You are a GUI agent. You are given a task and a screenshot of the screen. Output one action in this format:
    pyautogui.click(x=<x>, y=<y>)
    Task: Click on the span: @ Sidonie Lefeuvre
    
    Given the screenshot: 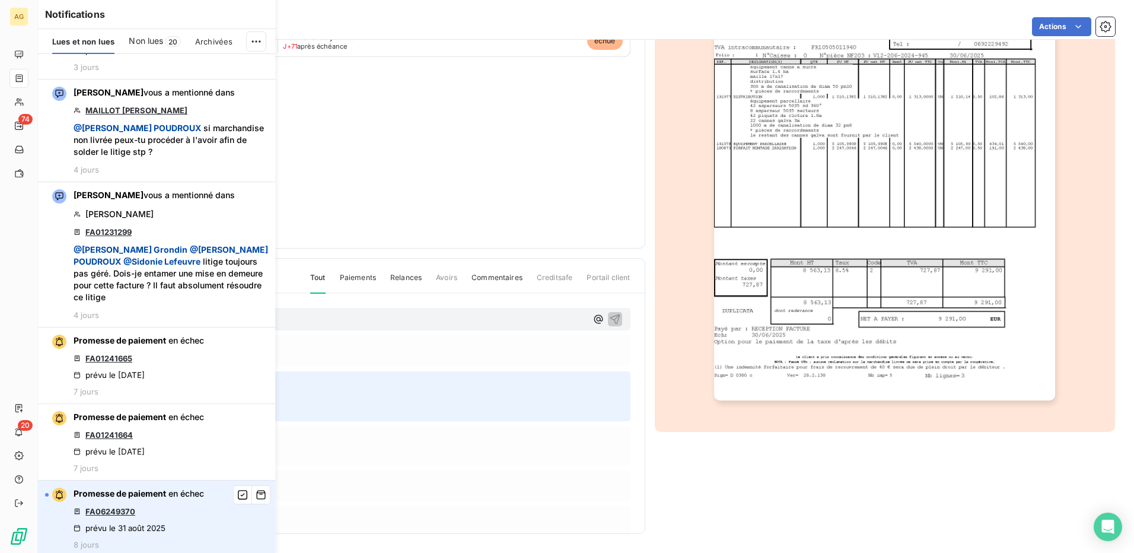 What is the action you would take?
    pyautogui.click(x=162, y=261)
    